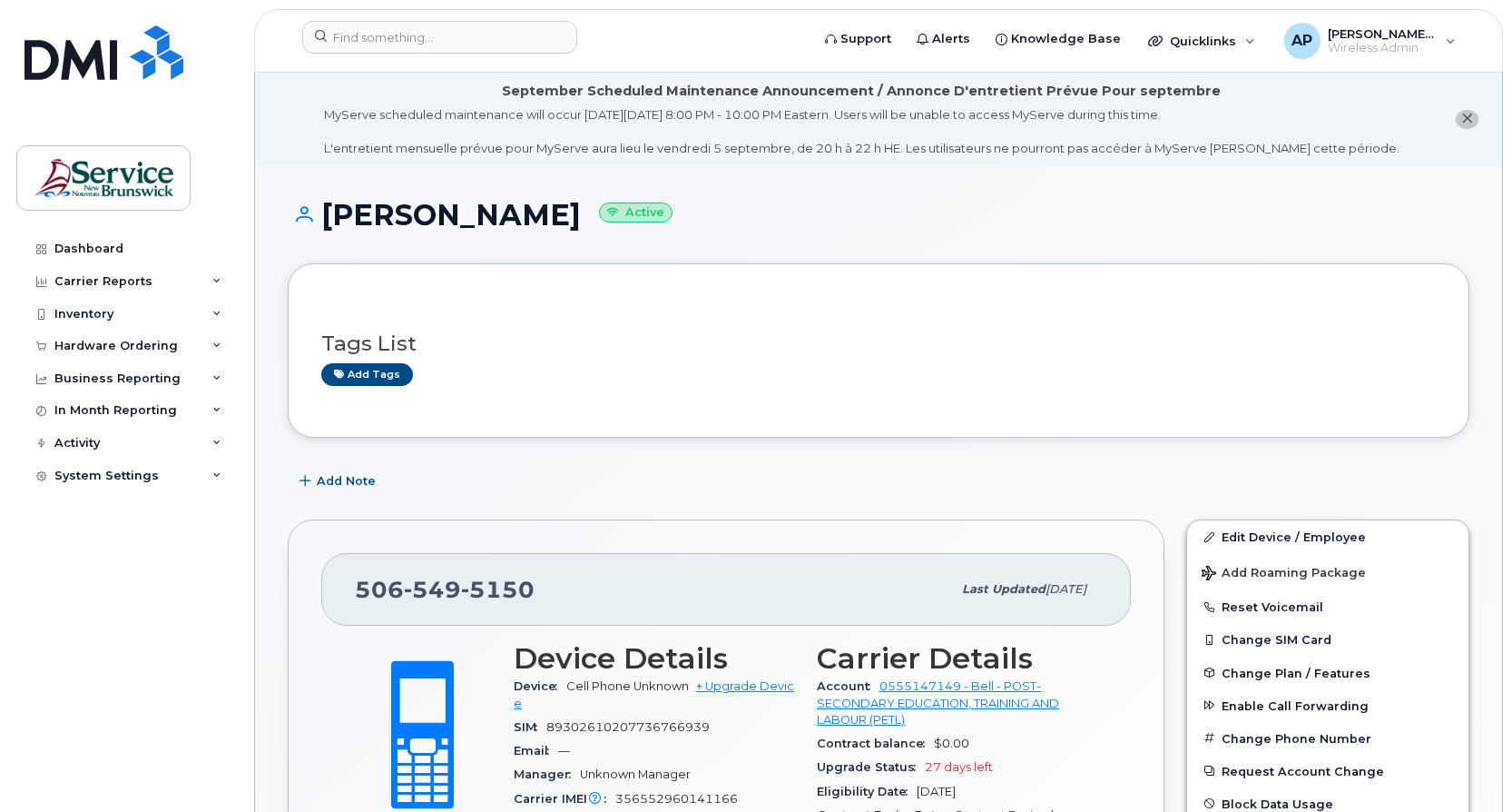 The width and height of the screenshot is (1512, 812). I want to click on span: 5150, so click(497, 589).